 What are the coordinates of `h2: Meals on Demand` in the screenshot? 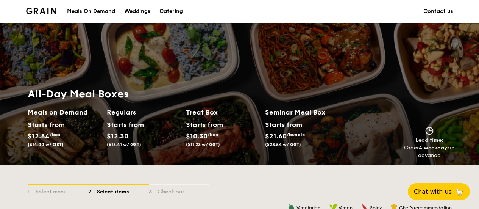 It's located at (64, 112).